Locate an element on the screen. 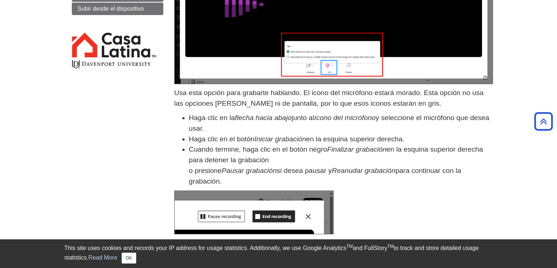 This screenshot has width=557, height=268. li: Haga clic en la junto al y seleccione el micrófono que desea usar. is located at coordinates (341, 123).